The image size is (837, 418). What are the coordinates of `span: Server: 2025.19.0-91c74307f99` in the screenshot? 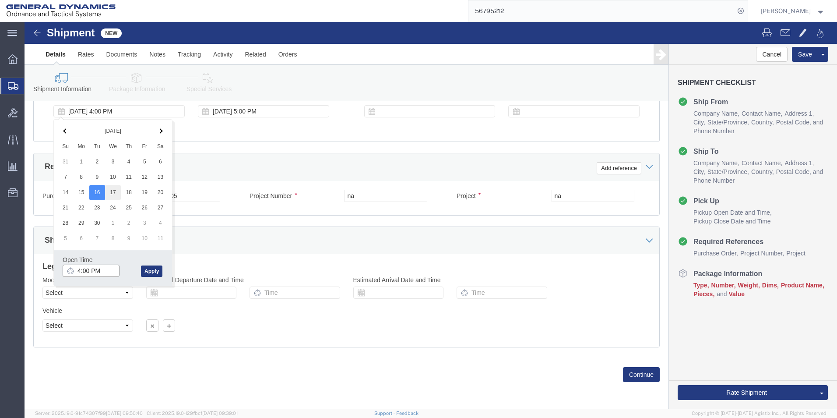 It's located at (89, 413).